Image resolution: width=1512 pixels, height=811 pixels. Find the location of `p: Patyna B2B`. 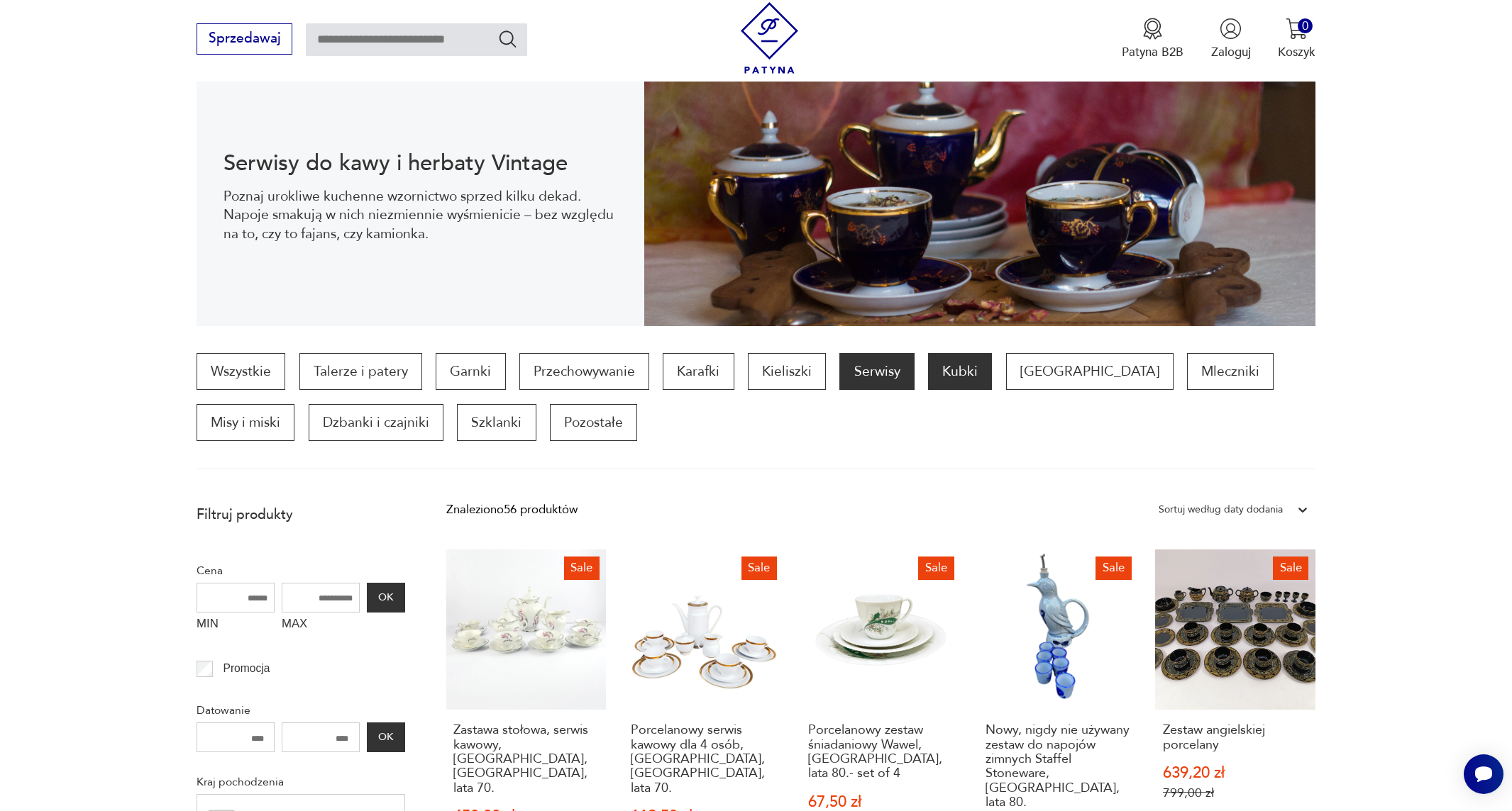

p: Patyna B2B is located at coordinates (1152, 52).